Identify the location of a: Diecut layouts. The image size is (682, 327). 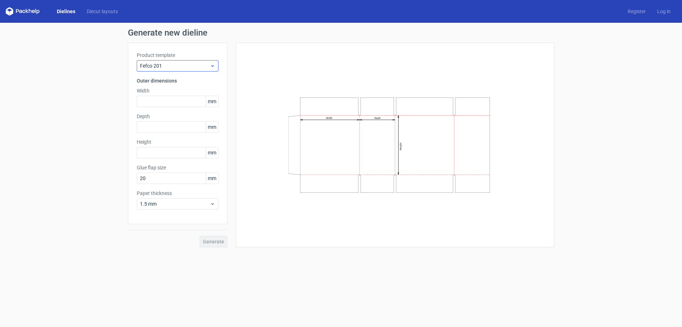
(102, 11).